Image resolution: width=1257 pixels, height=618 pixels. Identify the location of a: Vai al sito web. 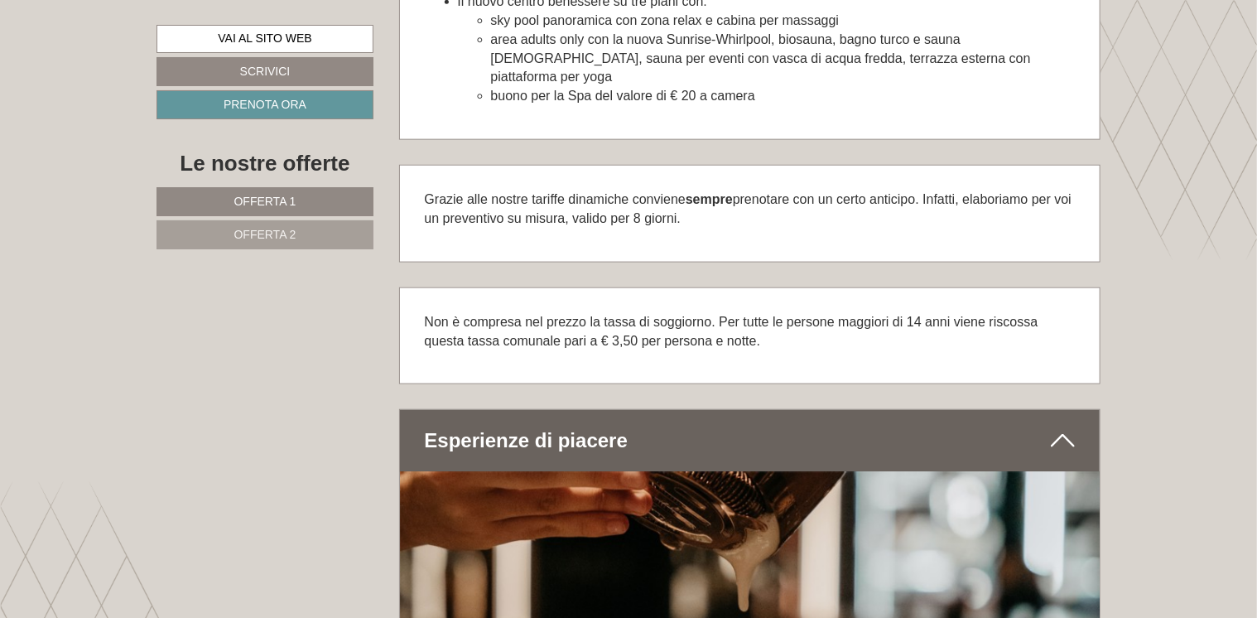
(265, 39).